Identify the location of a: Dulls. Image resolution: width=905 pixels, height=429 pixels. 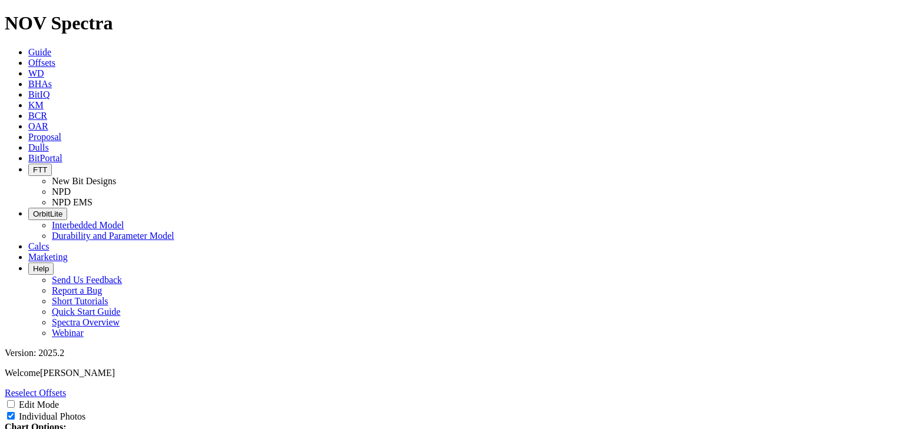
(38, 147).